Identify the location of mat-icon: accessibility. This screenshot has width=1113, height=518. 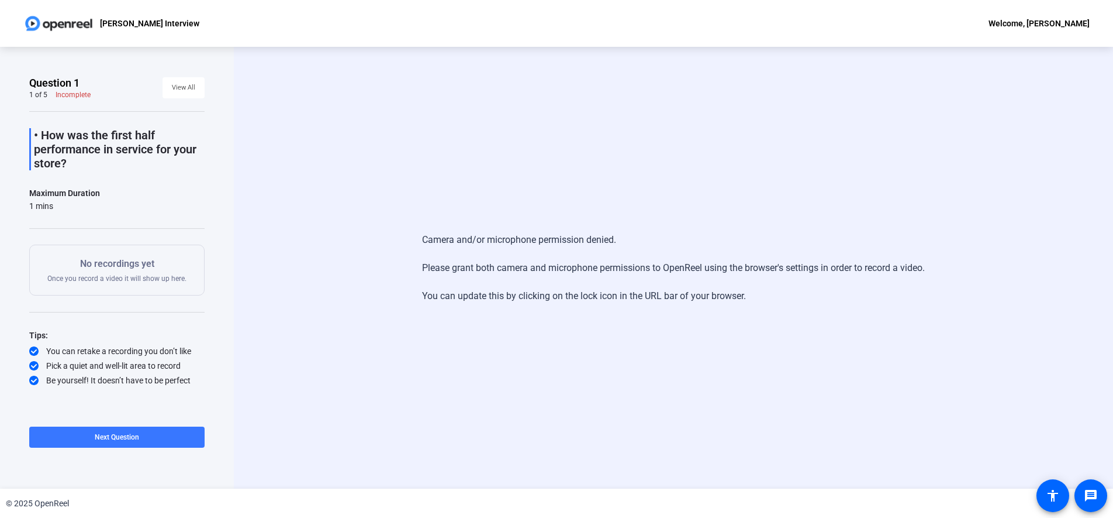
(1053, 495).